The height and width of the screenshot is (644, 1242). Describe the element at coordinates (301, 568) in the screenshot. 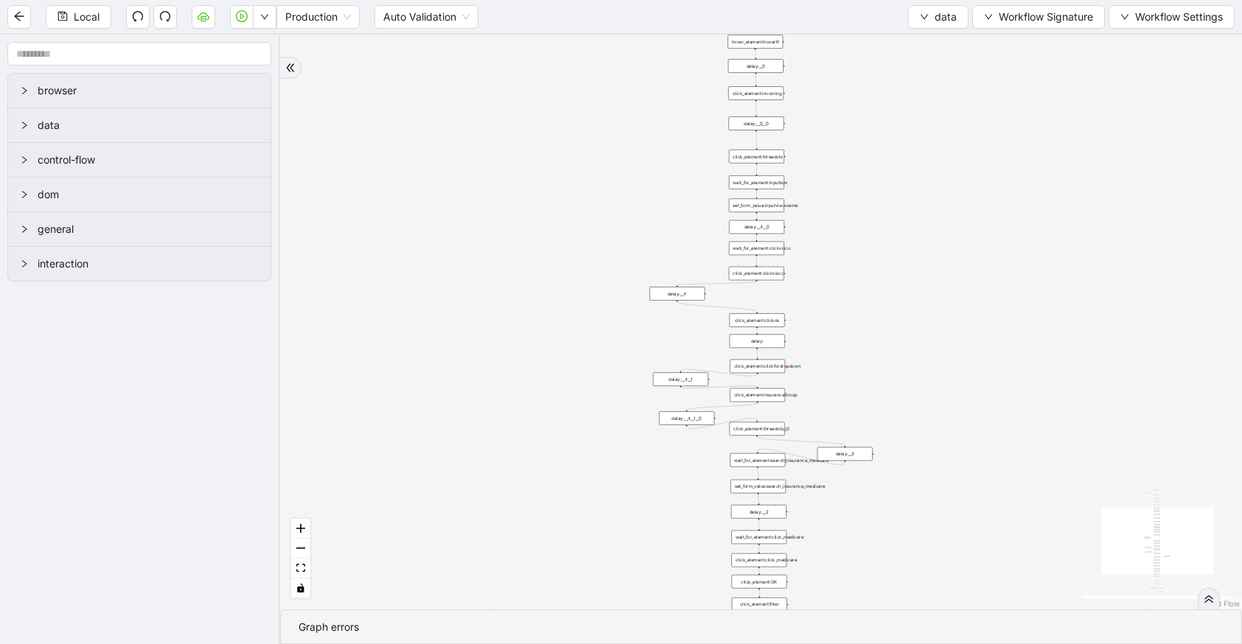

I see `button: fit view` at that location.